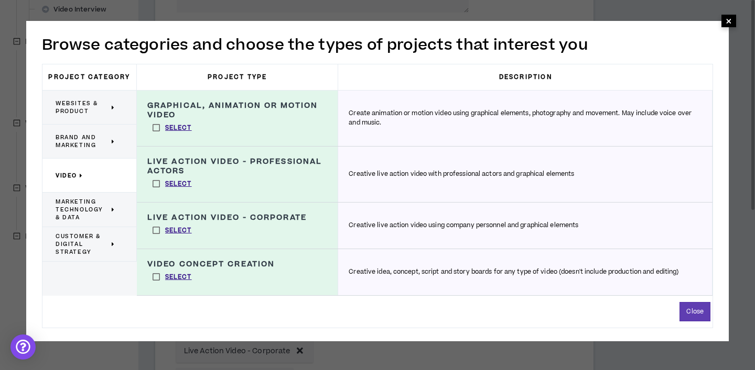 The height and width of the screenshot is (370, 755). What do you see at coordinates (90, 77) in the screenshot?
I see `h3: Project Category` at bounding box center [90, 77].